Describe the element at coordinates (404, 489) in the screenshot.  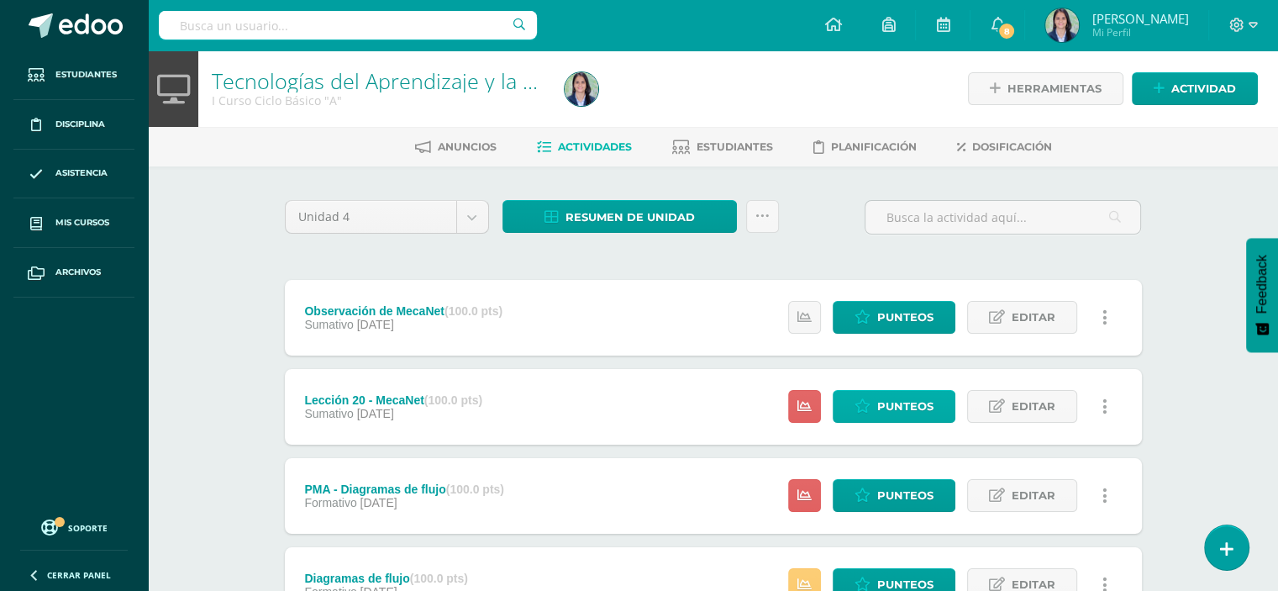
I see `div: PMA - Diagramas de flujo` at that location.